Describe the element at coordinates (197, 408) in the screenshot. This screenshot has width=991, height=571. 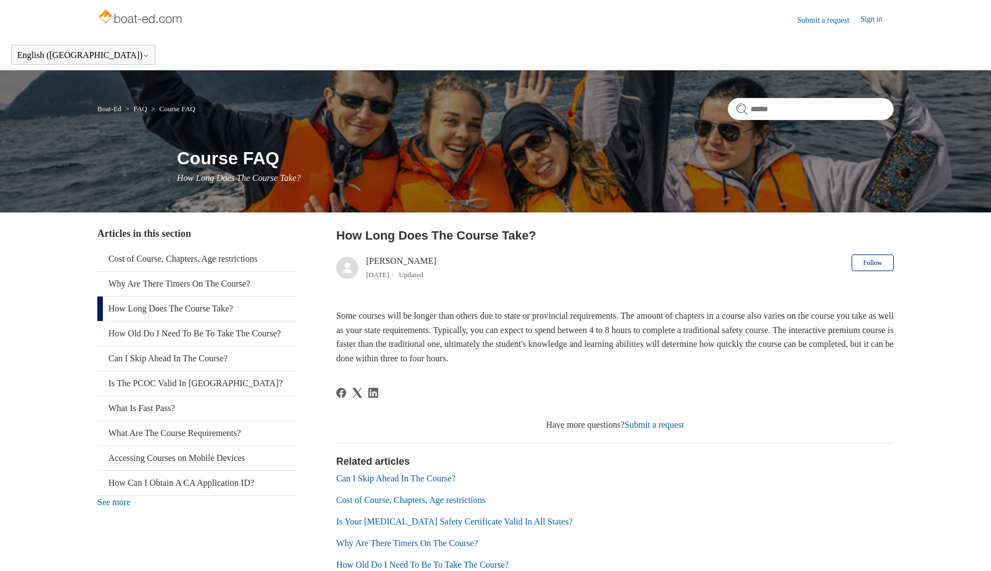
I see `a: What Is Fast Pass?` at that location.